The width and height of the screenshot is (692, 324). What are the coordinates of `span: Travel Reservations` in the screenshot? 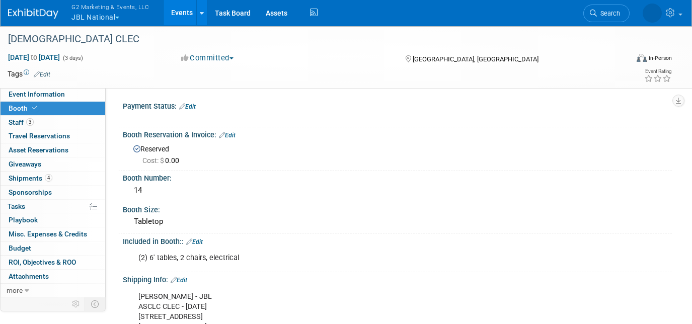 It's located at (39, 136).